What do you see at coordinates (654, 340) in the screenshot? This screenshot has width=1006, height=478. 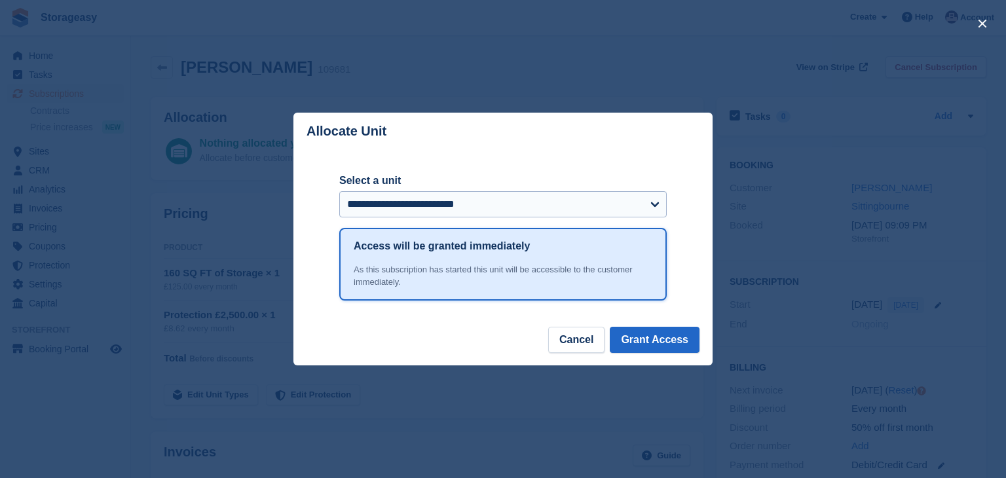 I see `button: Grant Access` at bounding box center [654, 340].